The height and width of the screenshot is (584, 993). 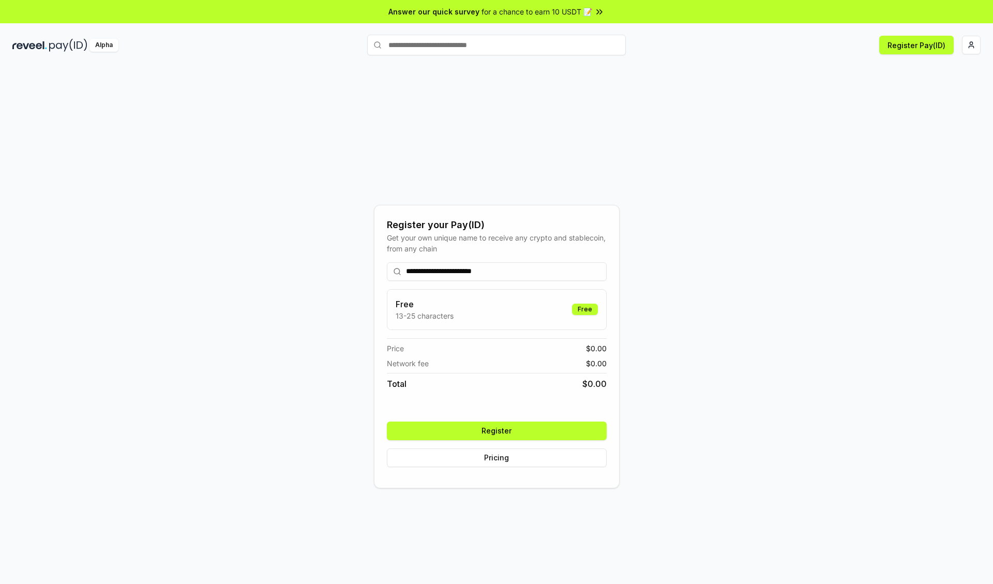 What do you see at coordinates (917, 45) in the screenshot?
I see `button: Register Pay(ID)` at bounding box center [917, 45].